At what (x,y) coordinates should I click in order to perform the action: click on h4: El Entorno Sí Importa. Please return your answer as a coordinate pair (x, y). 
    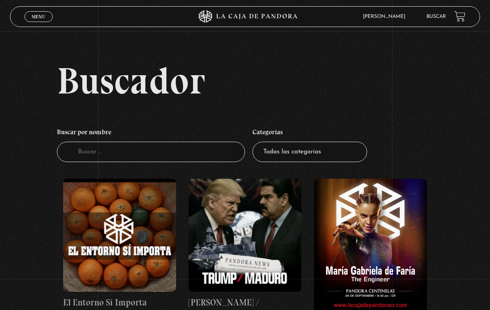
    Looking at the image, I should click on (120, 303).